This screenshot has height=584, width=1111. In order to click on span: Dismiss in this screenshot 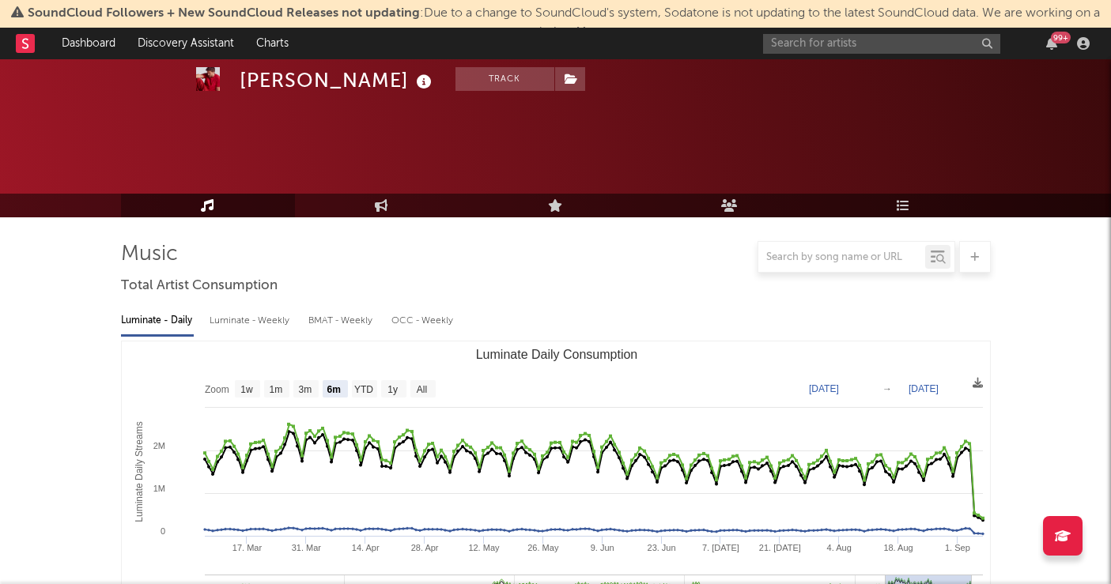, I will do `click(581, 32)`.